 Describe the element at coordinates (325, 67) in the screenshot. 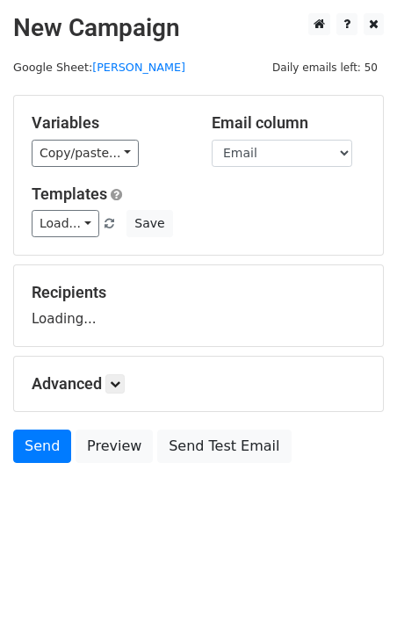

I see `a: Daily emails left: 50` at that location.